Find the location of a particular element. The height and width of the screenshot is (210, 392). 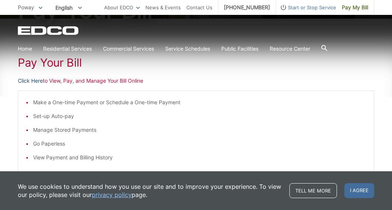

h1: Pay Your Bill is located at coordinates (196, 62).